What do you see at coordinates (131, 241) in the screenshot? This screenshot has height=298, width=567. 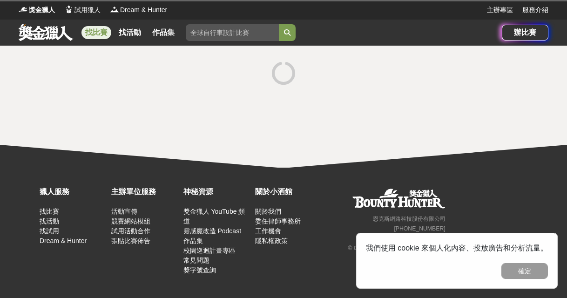 I see `a: 張貼比賽佈告` at bounding box center [131, 241].